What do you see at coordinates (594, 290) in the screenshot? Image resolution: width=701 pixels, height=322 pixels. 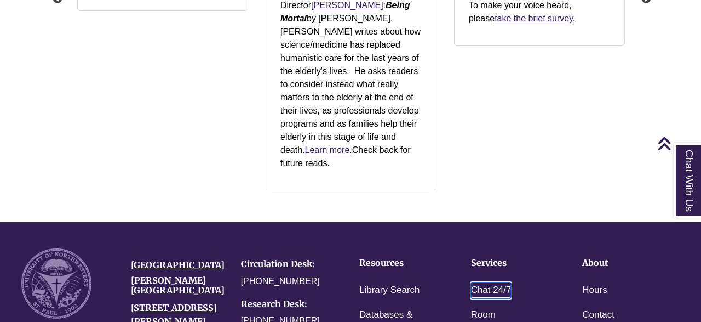 I see `a: Hours` at bounding box center [594, 290].